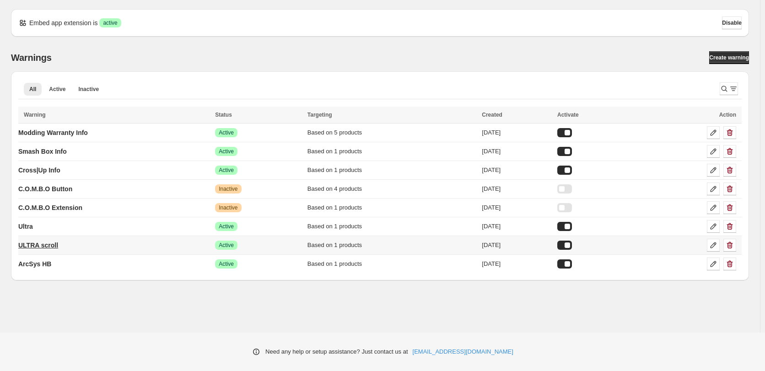  I want to click on span: Targeting, so click(320, 115).